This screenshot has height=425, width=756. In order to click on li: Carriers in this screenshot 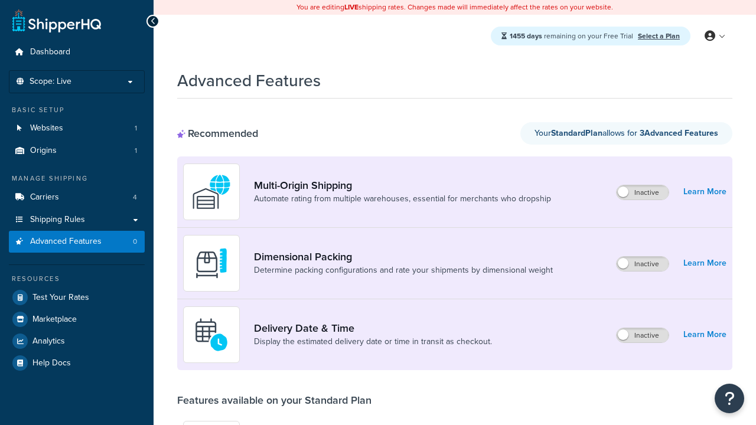, I will do `click(77, 197)`.